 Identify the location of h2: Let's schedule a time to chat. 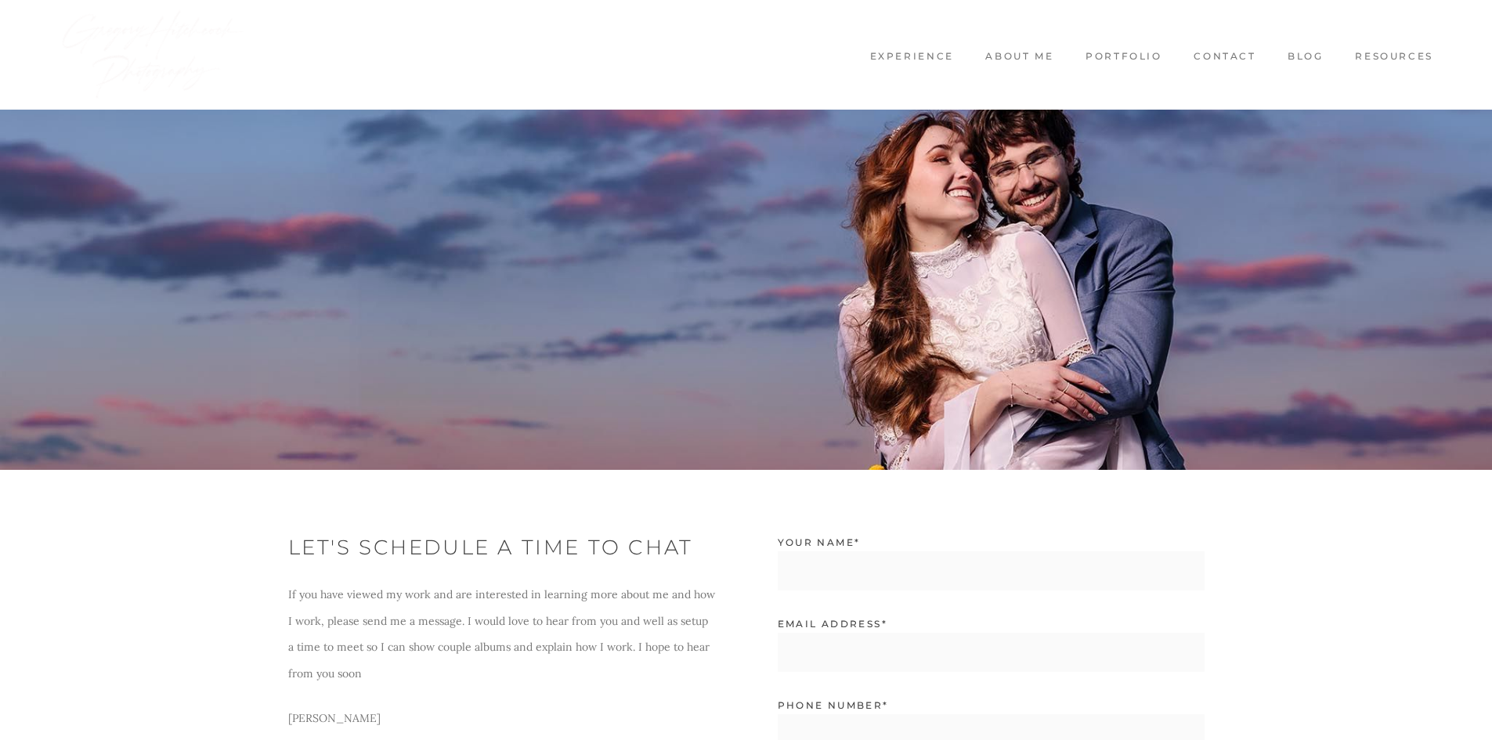
(501, 548).